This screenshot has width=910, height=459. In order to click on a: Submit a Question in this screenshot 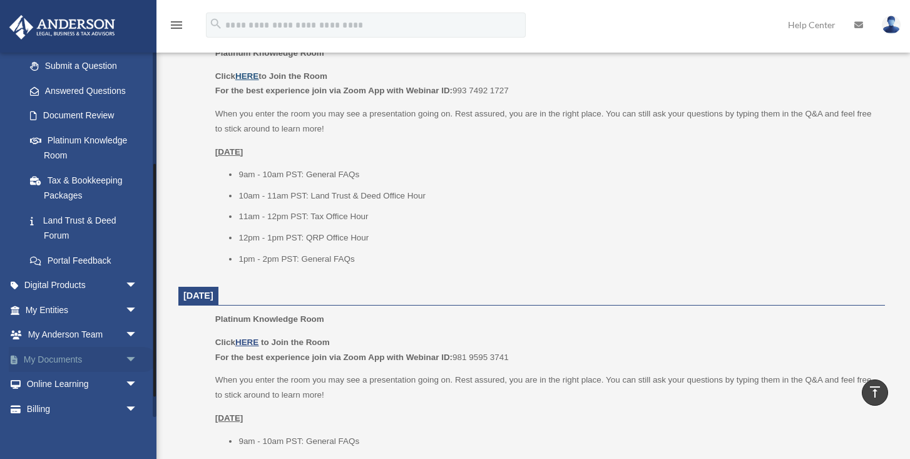, I will do `click(87, 66)`.